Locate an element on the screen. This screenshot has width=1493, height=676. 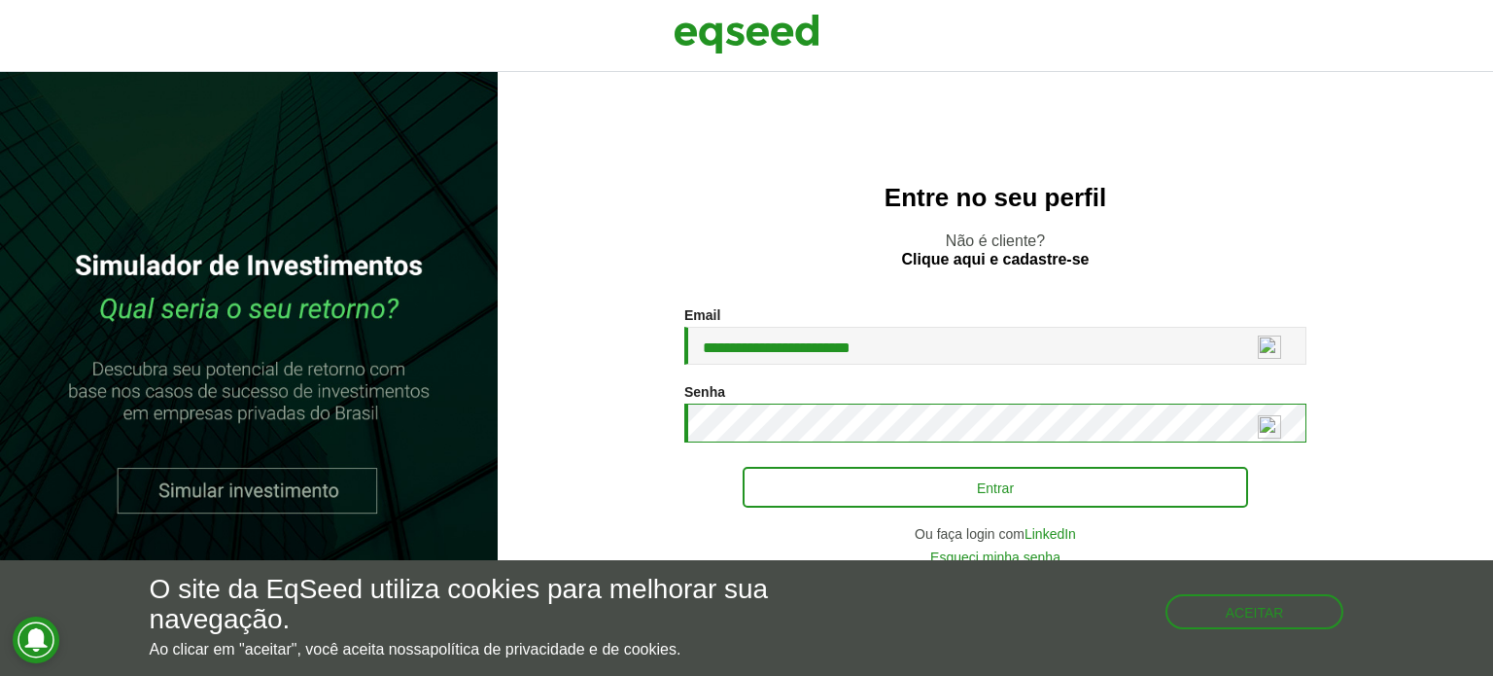
img: EqSeed Logo is located at coordinates (747, 34).